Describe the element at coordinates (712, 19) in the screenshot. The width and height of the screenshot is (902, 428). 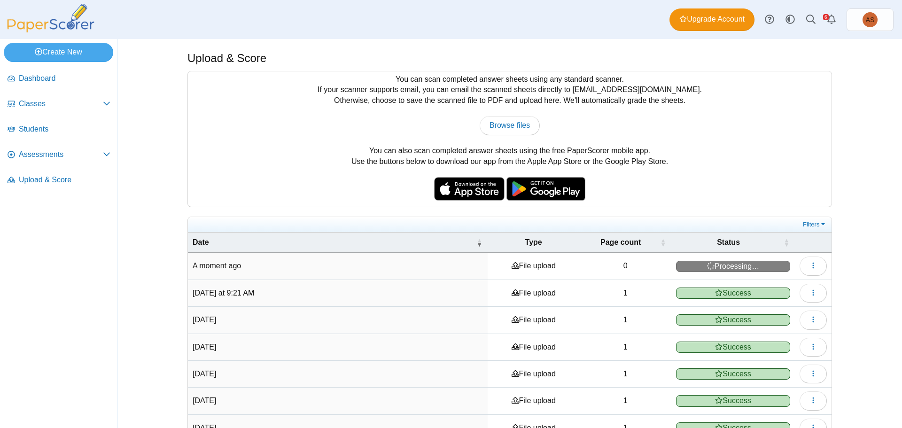
I see `span: Upgrade Account` at that location.